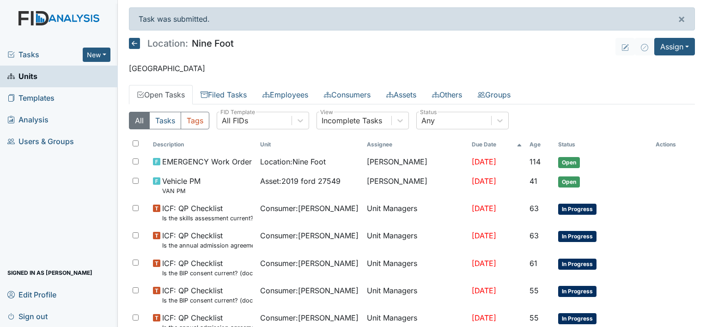 Image resolution: width=706 pixels, height=327 pixels. I want to click on a: Consumers, so click(347, 95).